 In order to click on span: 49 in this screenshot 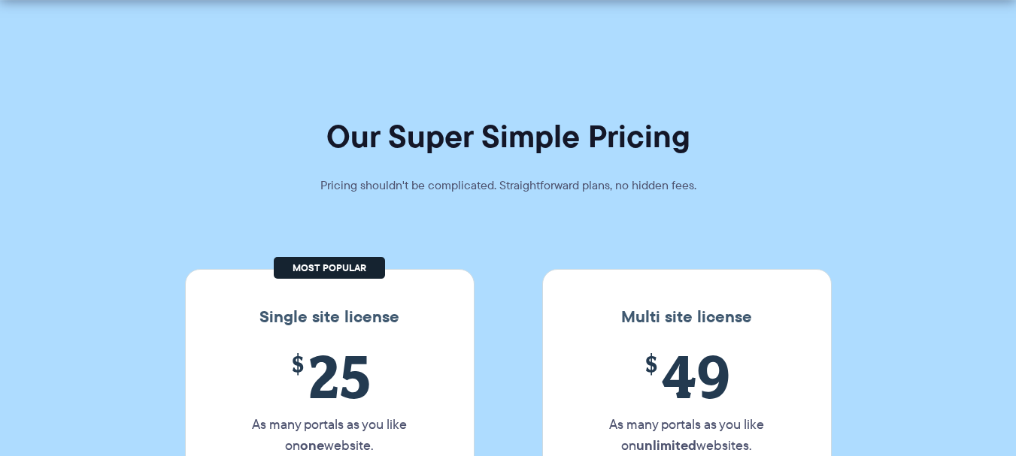, I will do `click(686, 376)`.